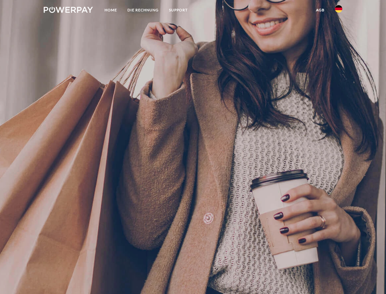  What do you see at coordinates (178, 10) in the screenshot?
I see `a: SUPPORT` at bounding box center [178, 10].